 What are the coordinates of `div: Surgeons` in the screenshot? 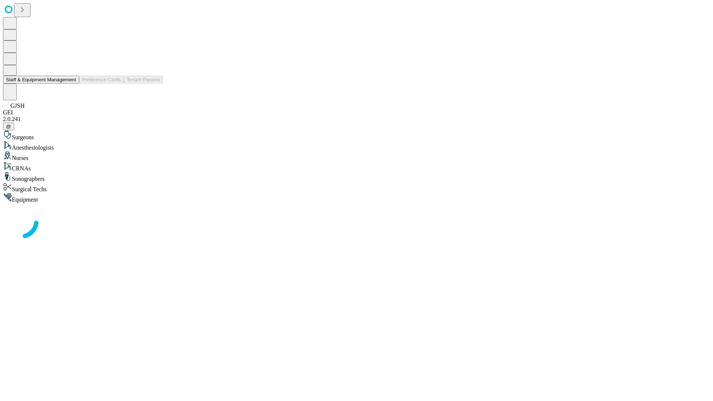 It's located at (356, 135).